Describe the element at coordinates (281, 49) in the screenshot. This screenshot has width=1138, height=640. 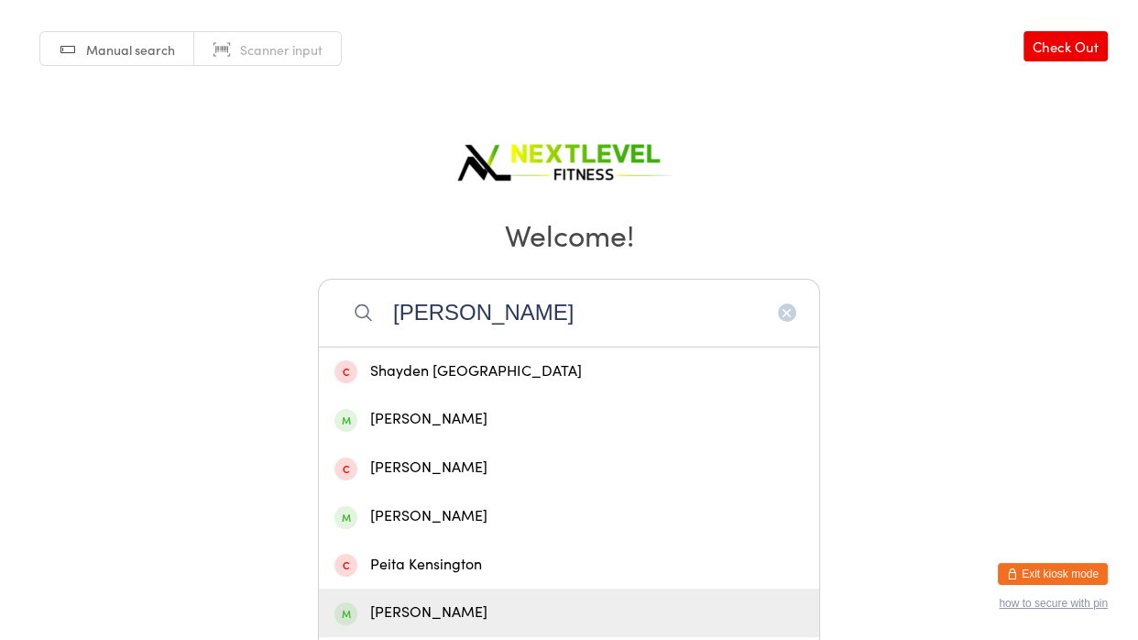
I see `span: Scanner input` at that location.